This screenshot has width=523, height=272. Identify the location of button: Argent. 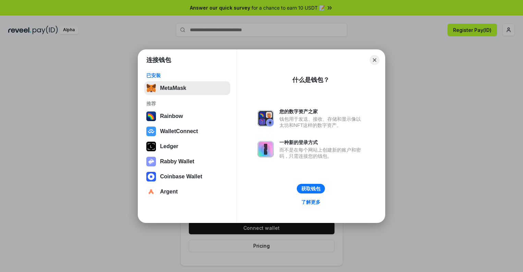
(187, 192).